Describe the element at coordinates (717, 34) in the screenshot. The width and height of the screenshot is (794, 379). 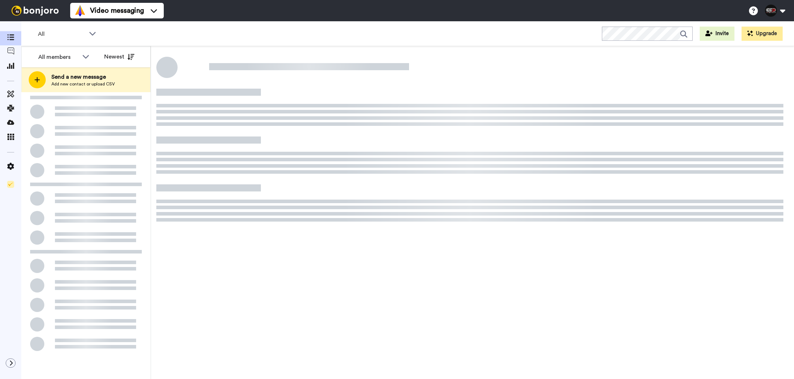
I see `a: Invite` at that location.